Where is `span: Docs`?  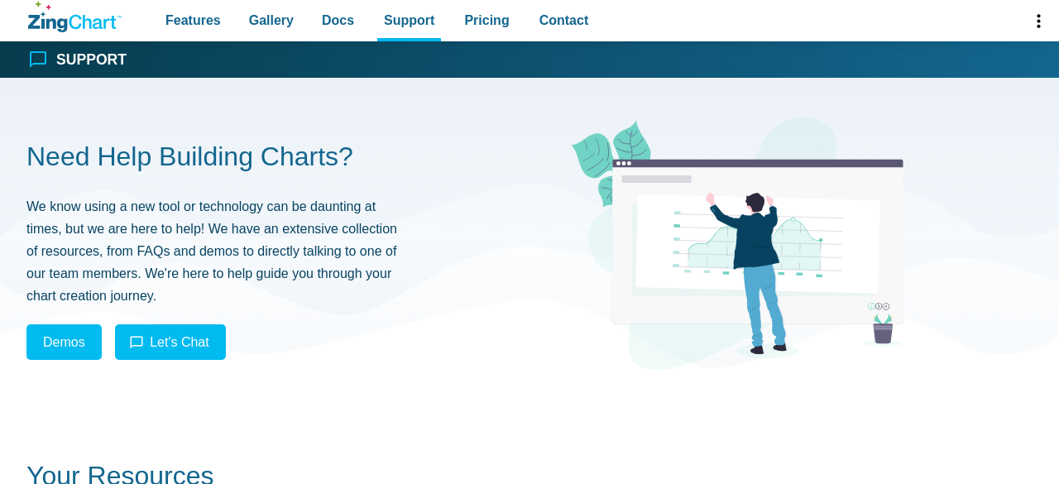 span: Docs is located at coordinates (337, 20).